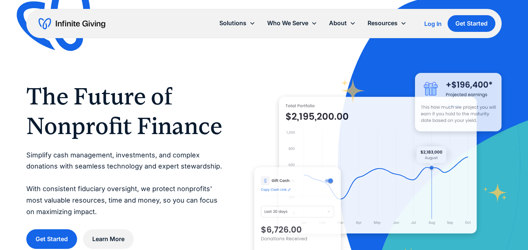 Image resolution: width=528 pixels, height=250 pixels. I want to click on a: home, so click(72, 24).